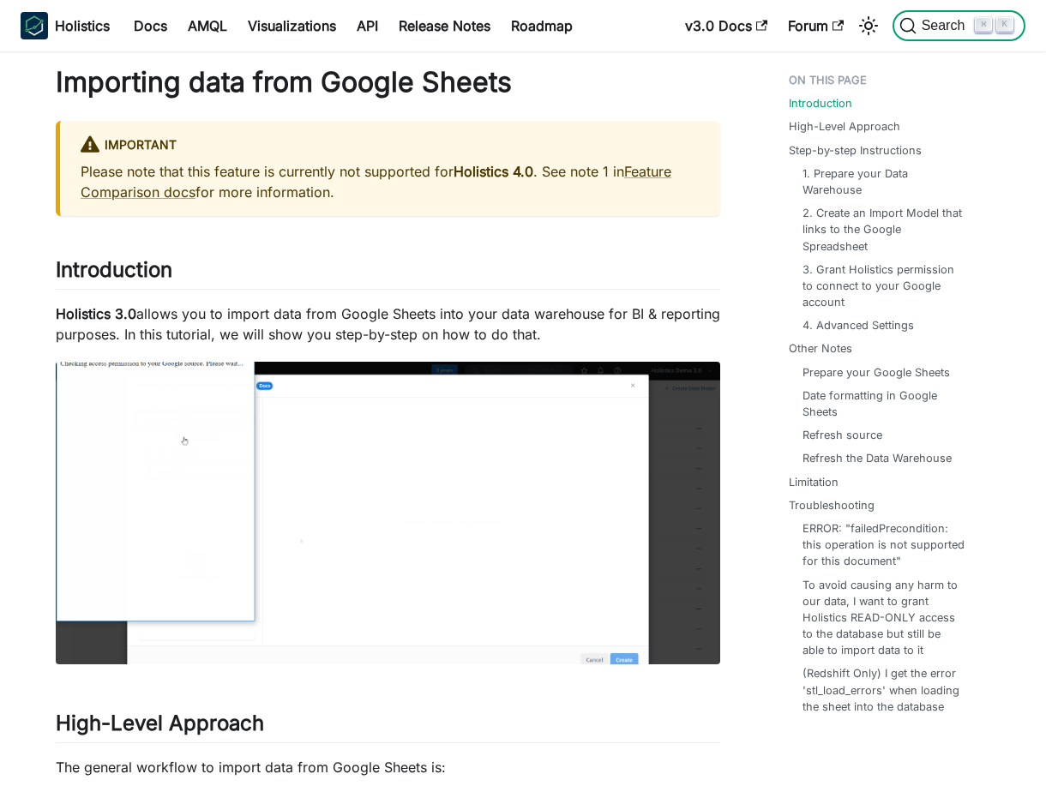  What do you see at coordinates (367, 26) in the screenshot?
I see `a: API` at bounding box center [367, 26].